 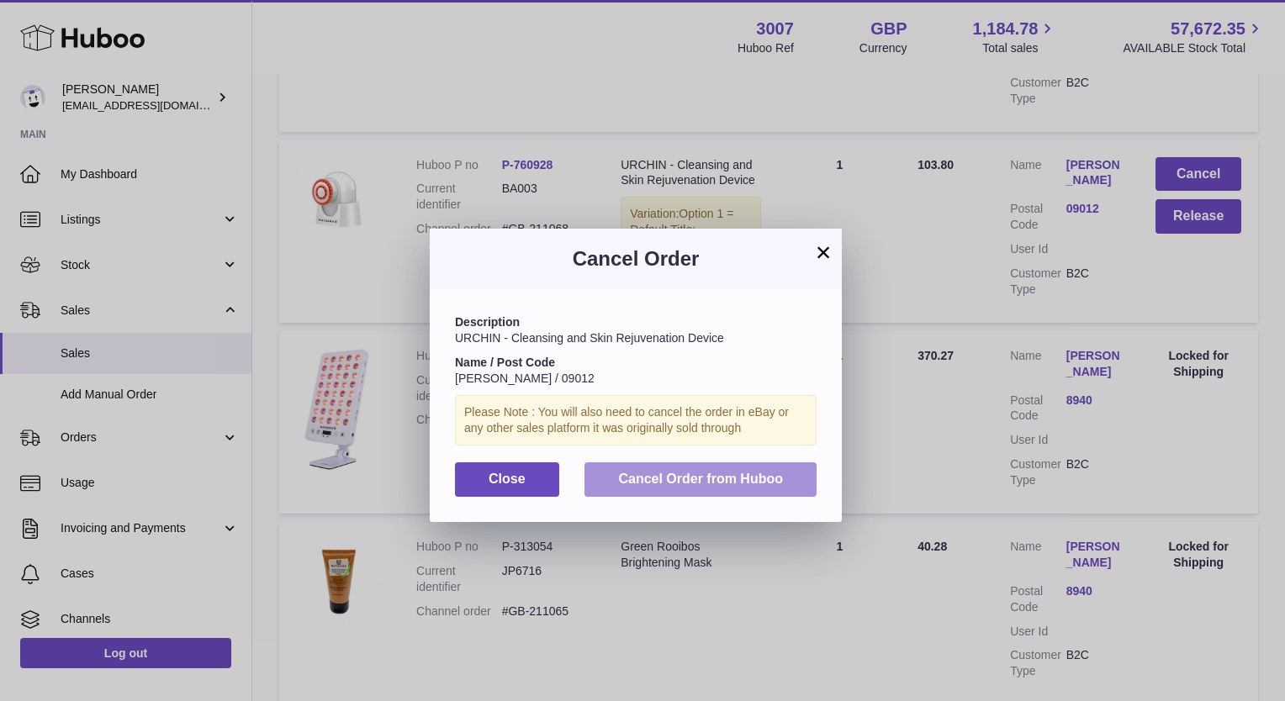 What do you see at coordinates (636, 259) in the screenshot?
I see `h3: Cancel Order` at bounding box center [636, 259].